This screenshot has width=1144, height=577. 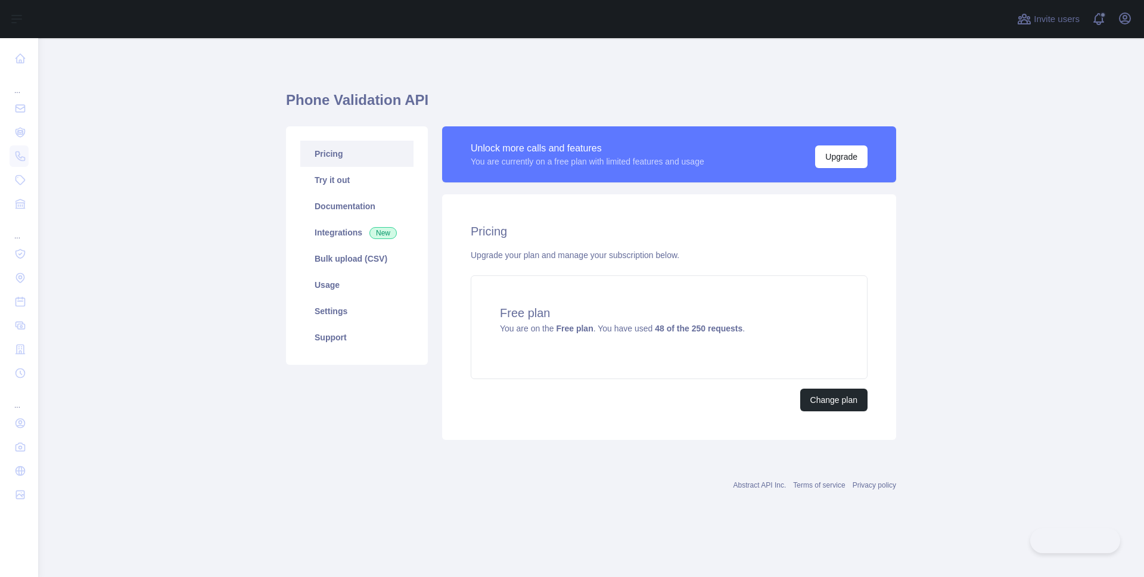 I want to click on a: Usage, so click(x=357, y=285).